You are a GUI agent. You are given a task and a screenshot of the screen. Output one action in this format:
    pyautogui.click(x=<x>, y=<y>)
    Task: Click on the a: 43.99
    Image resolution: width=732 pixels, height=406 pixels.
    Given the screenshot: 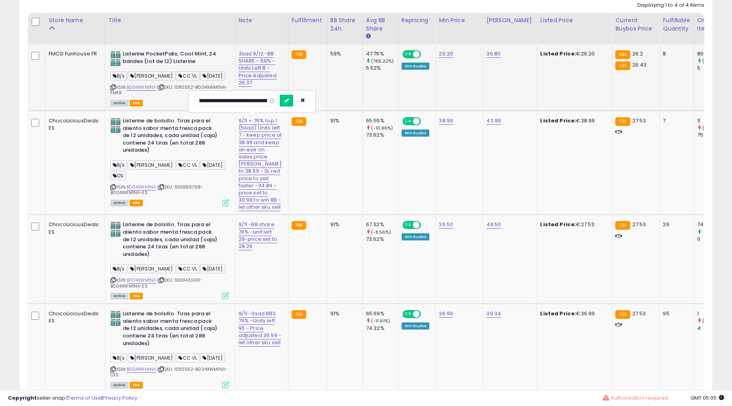 What is the action you would take?
    pyautogui.click(x=493, y=121)
    